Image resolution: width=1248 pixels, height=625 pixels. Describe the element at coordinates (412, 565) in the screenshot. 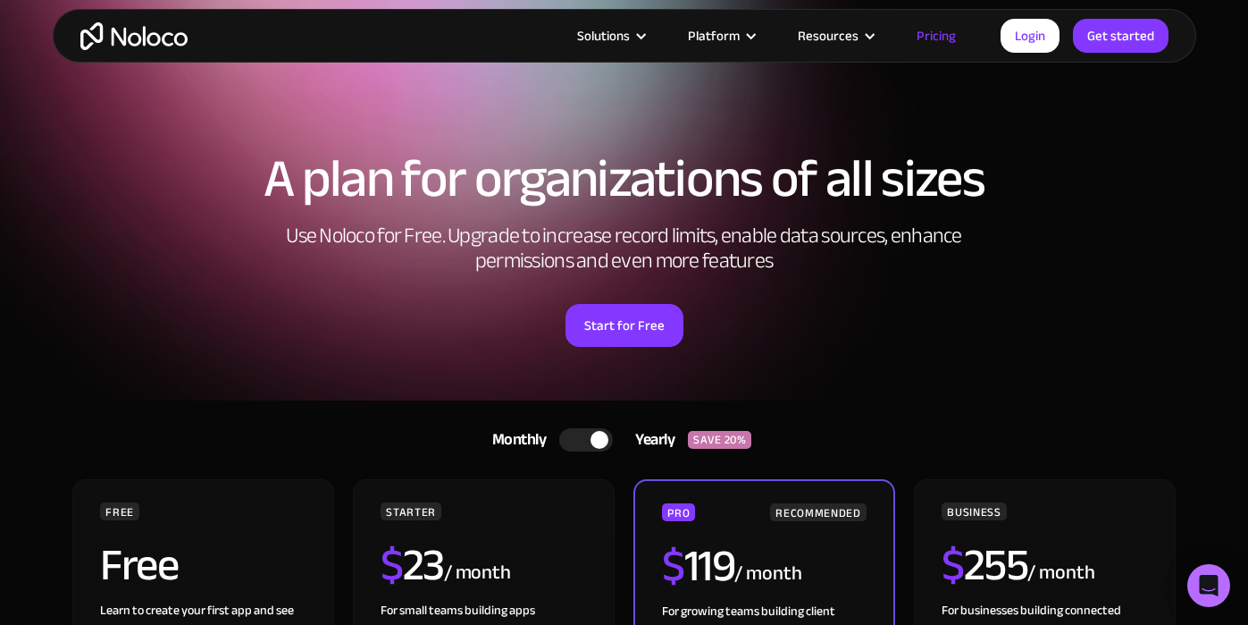

I see `h2: 23` at that location.